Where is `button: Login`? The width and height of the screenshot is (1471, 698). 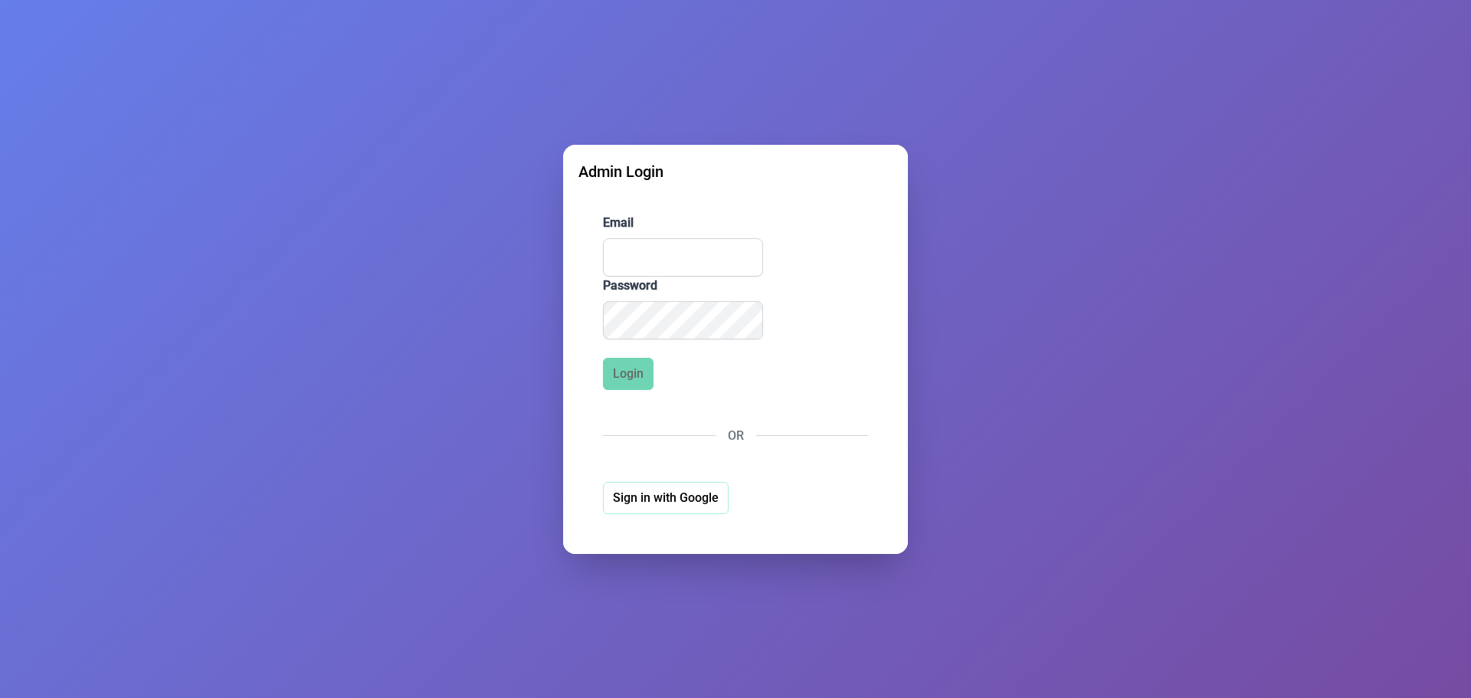 button: Login is located at coordinates (628, 374).